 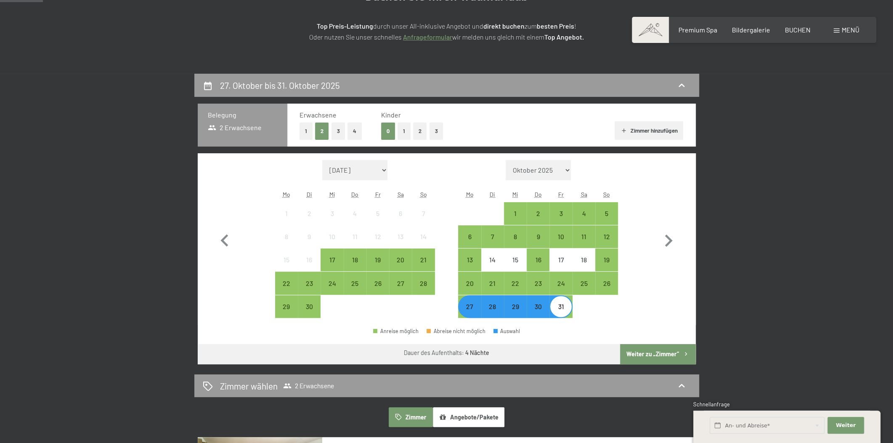 I want to click on div: Fri Oct 24 2025, so click(x=561, y=283).